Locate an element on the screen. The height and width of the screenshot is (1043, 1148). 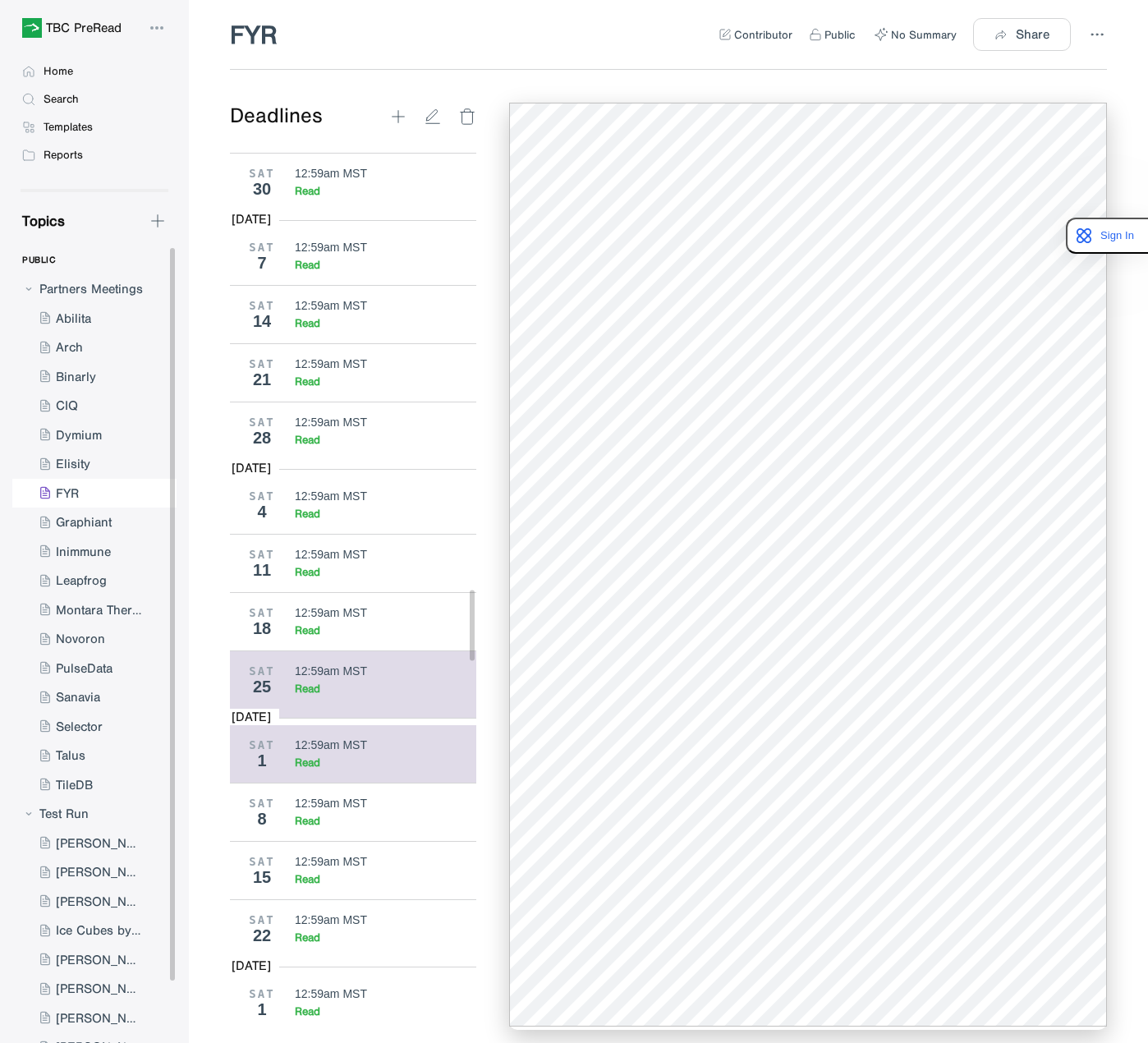
div: 30 is located at coordinates (262, 189).